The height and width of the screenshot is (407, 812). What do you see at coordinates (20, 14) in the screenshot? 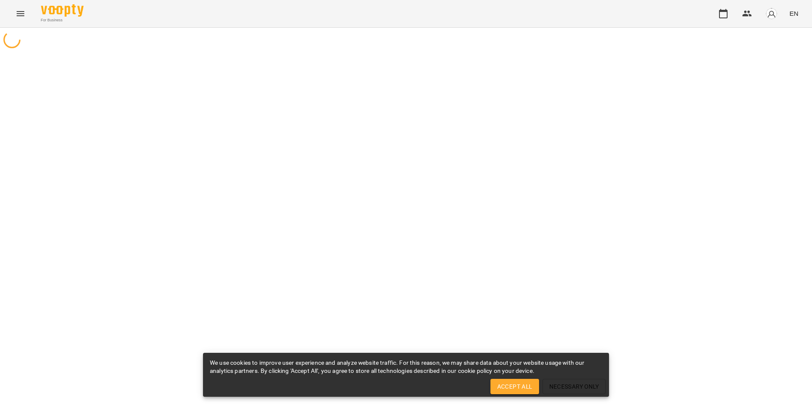
I see `button: Menu` at bounding box center [20, 14].